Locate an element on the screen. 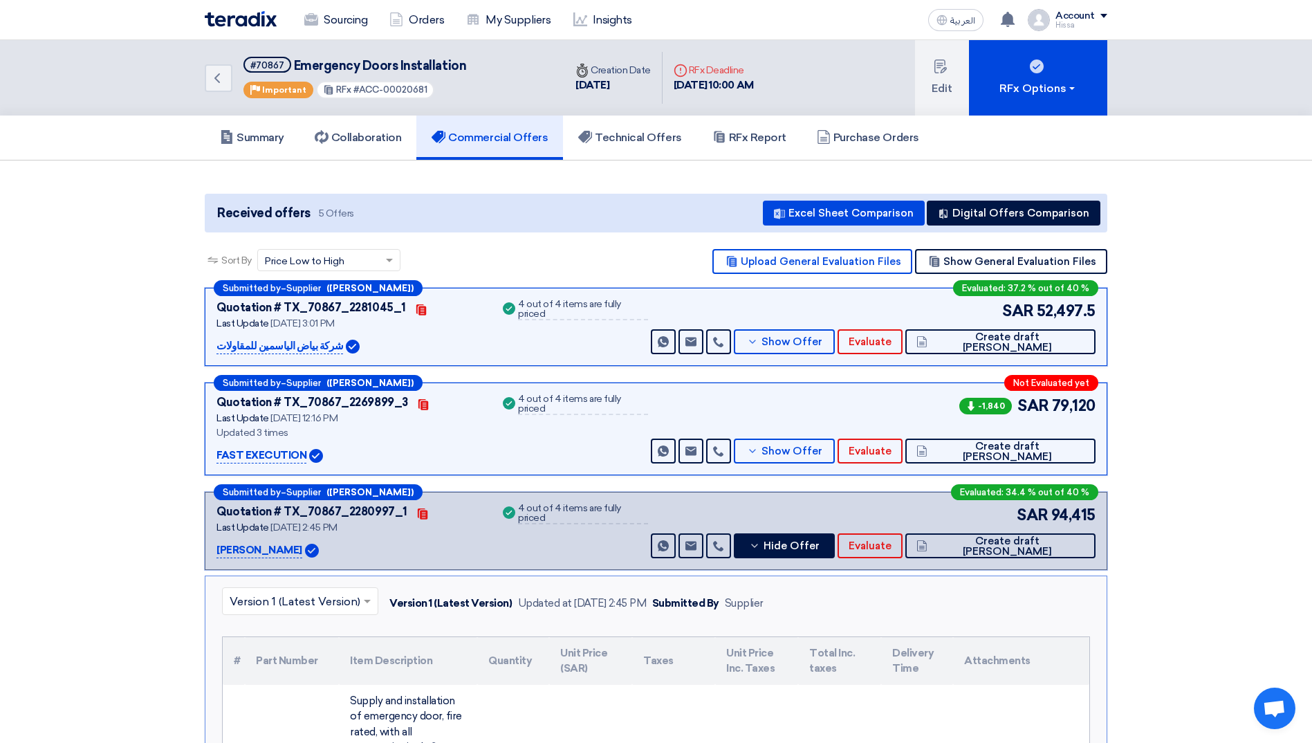 This screenshot has height=743, width=1312. div: Version 1 (Latest Version) is located at coordinates (451, 603).